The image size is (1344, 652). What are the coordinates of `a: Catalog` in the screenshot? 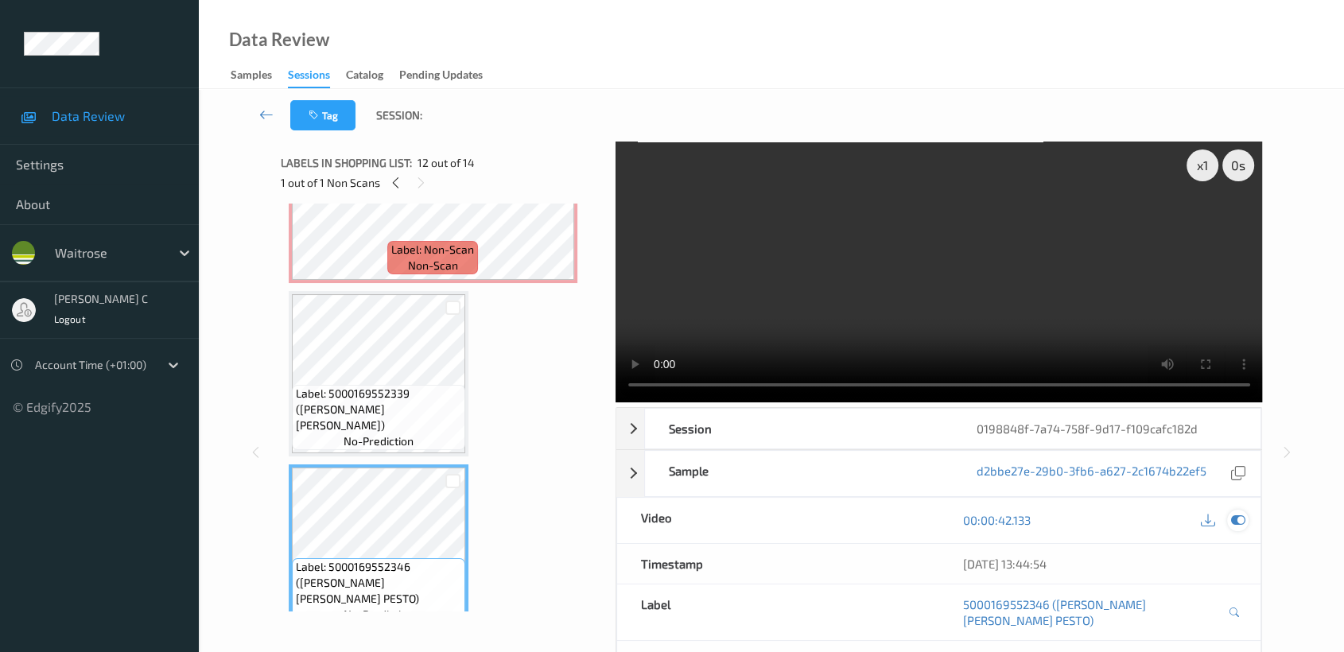 It's located at (372, 76).